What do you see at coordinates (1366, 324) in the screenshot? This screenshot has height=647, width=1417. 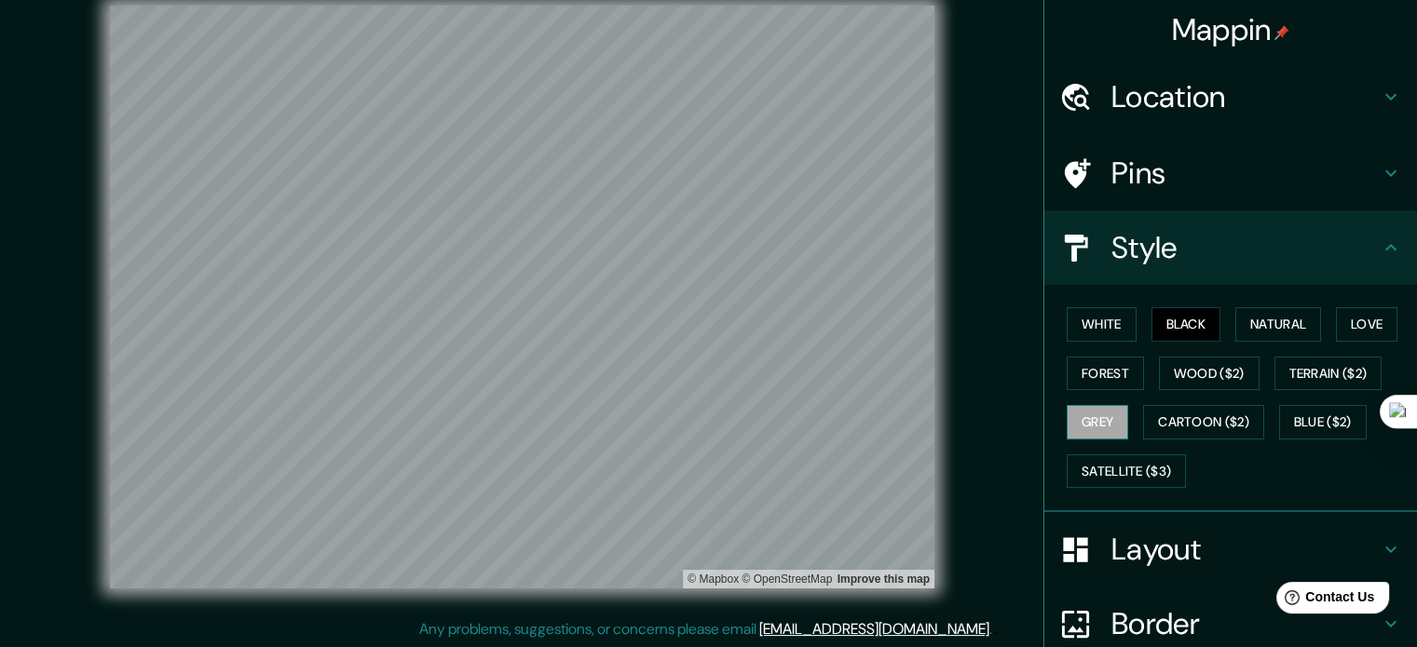 I see `button: Love` at bounding box center [1366, 324].